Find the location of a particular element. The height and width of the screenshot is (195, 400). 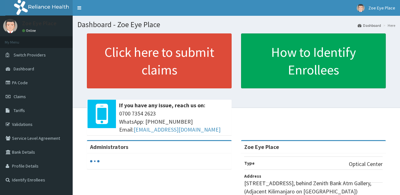

span: Claims is located at coordinates (20, 97).